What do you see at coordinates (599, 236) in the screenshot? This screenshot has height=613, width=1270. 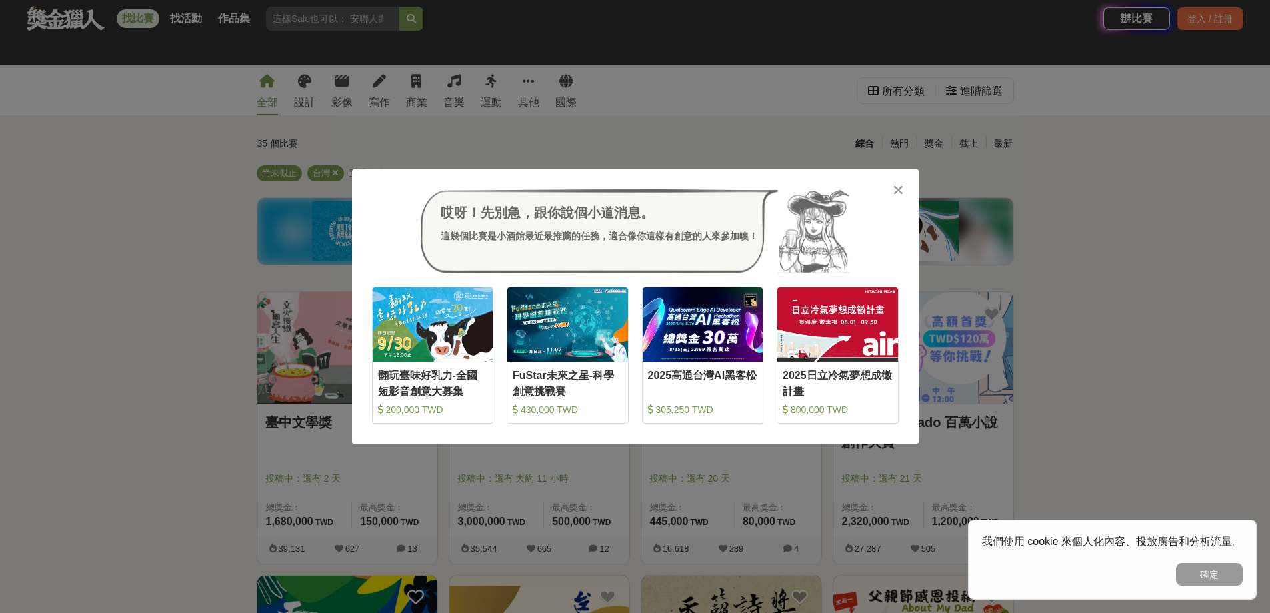 I see `div: 這幾個比賽是小酒館最近最推薦的任務，適合像你這樣有創意的人來參加噢！` at bounding box center [599, 236].